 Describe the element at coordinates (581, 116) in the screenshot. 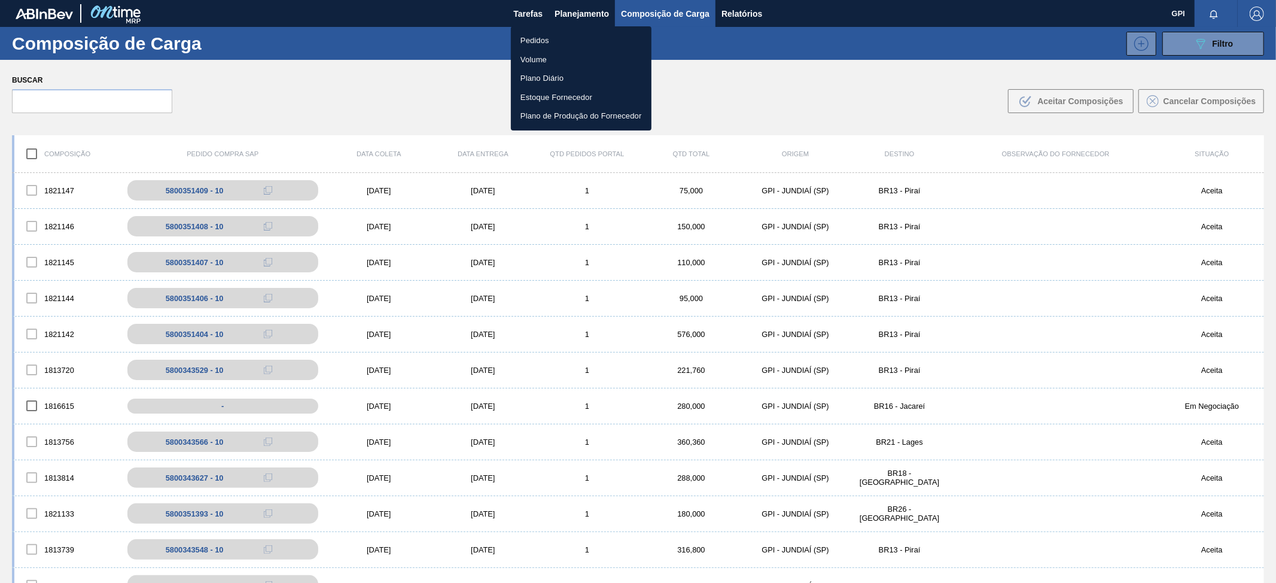

I see `a: Plano de Produção do Fornecedor` at that location.